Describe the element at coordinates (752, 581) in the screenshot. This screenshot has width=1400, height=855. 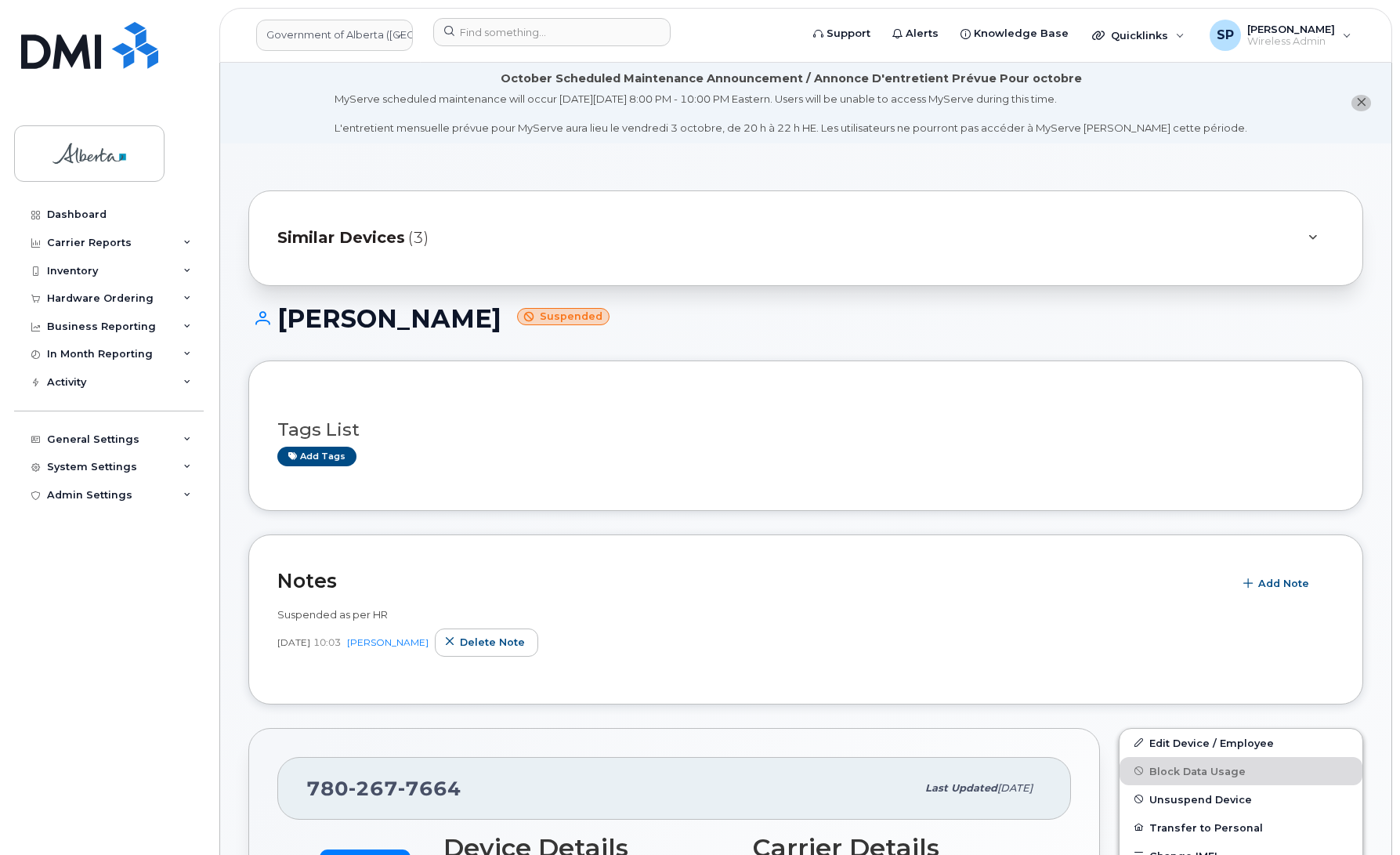
I see `h2: Notes` at that location.